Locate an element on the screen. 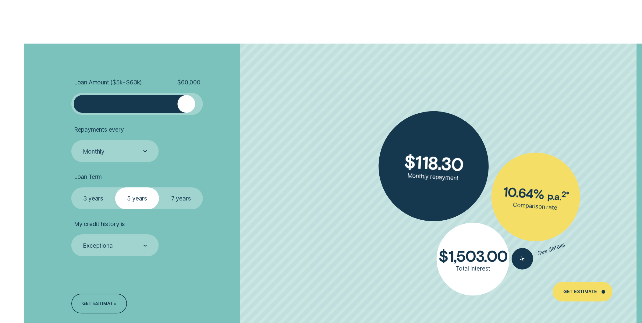 Image resolution: width=642 pixels, height=323 pixels. span: Loan Amount ( $5k - $63k ) is located at coordinates (108, 82).